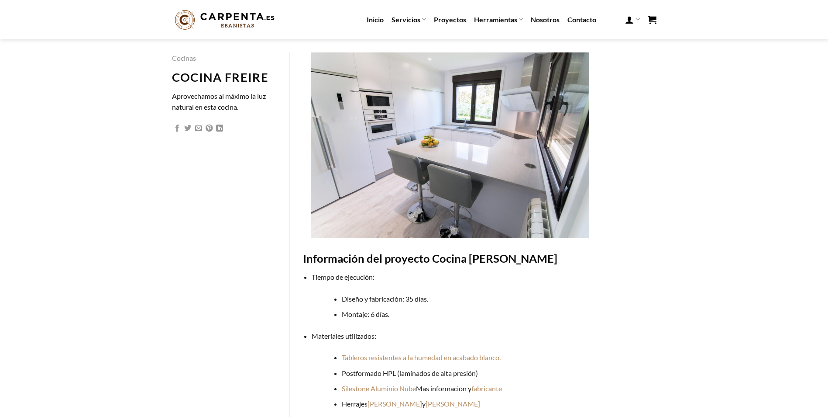  I want to click on li: Tiempo de ejecución:, so click(484, 295).